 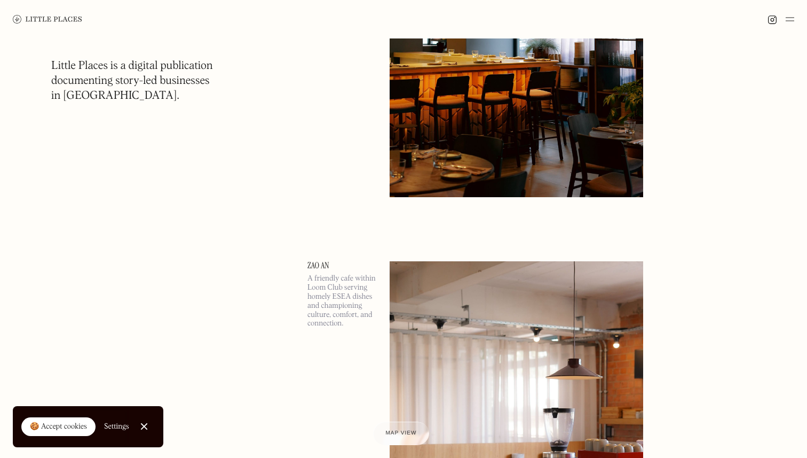 I want to click on a: Close Cookie Popup, so click(x=144, y=426).